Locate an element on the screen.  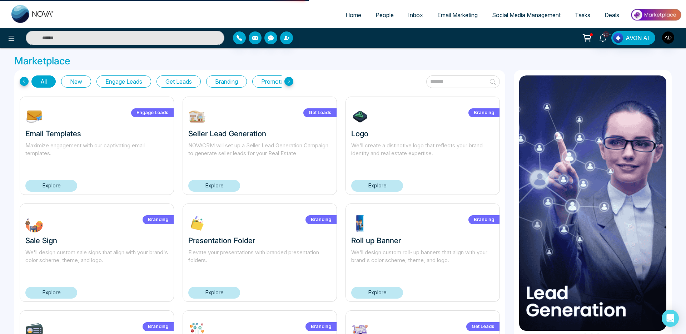
h3: Seller Lead Generation is located at coordinates (260, 133).